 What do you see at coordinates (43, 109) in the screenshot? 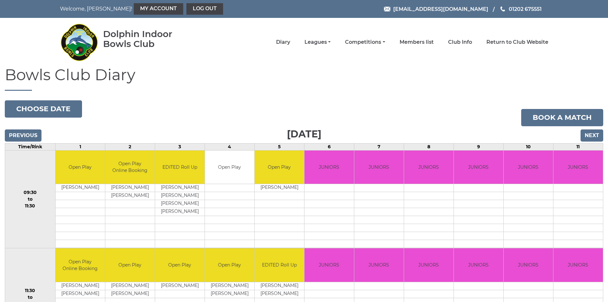
I see `button: Choose date` at bounding box center [43, 109].